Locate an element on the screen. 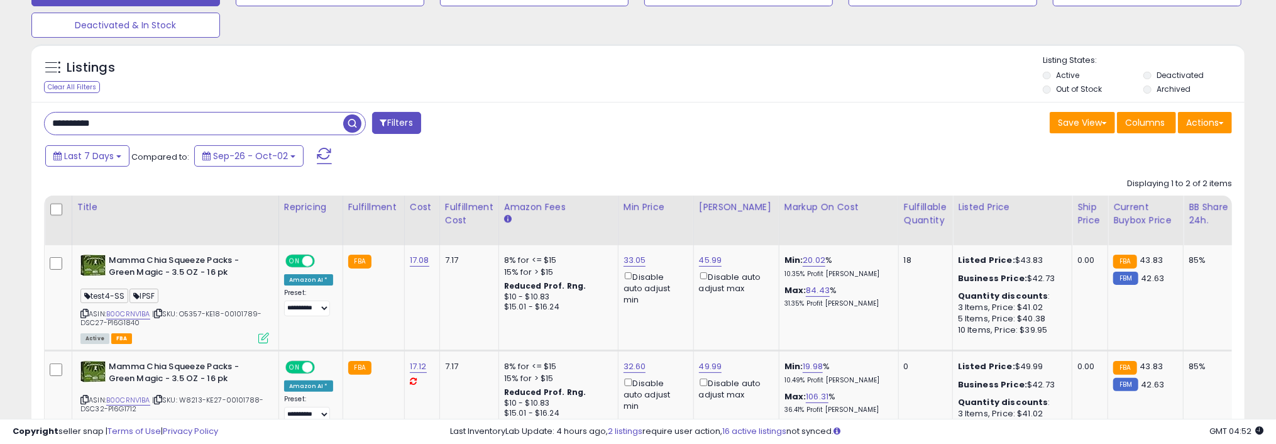 The image size is (1276, 444). a: 17.12 is located at coordinates (418, 367).